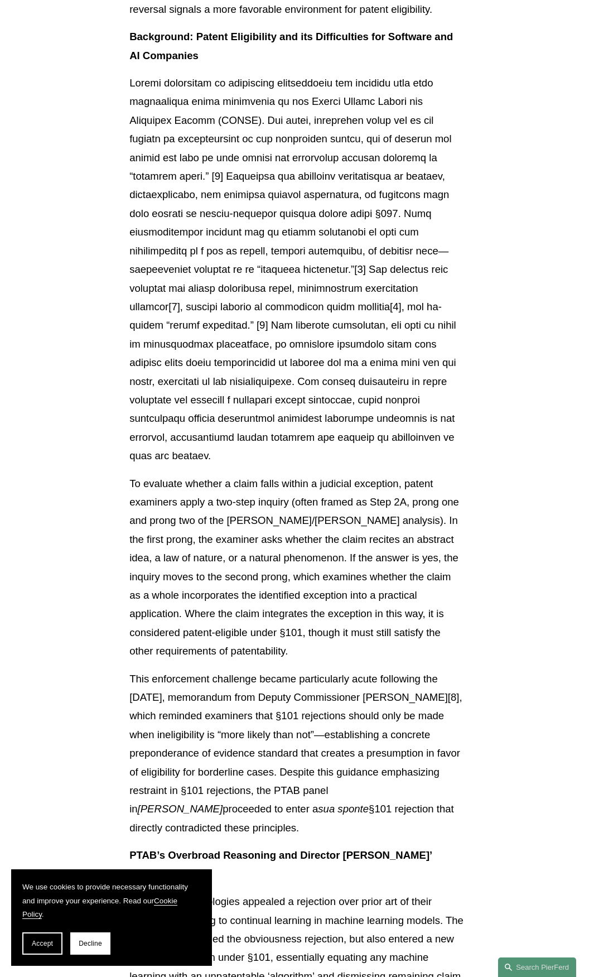  I want to click on button: Decline, so click(90, 944).